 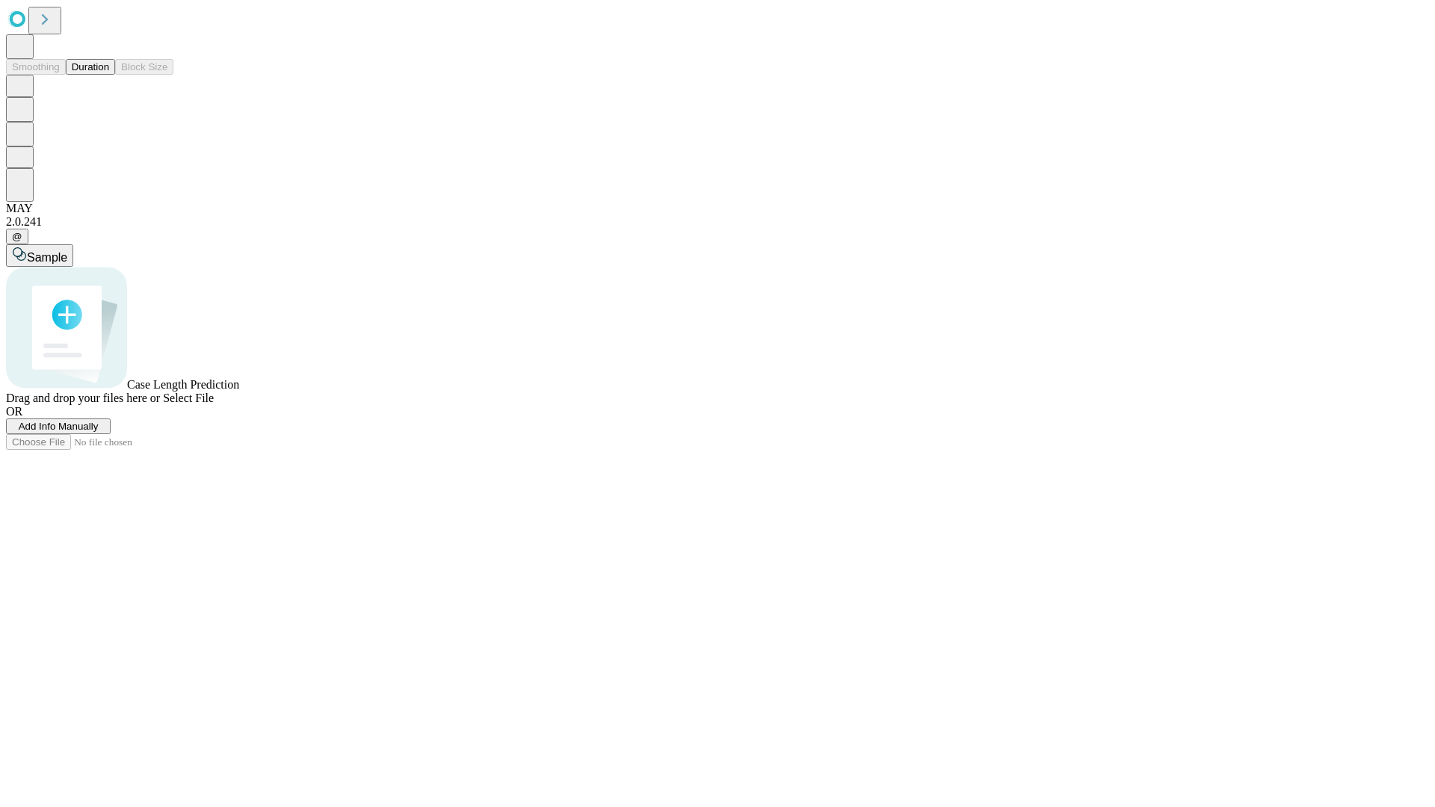 I want to click on button: Sample, so click(x=40, y=256).